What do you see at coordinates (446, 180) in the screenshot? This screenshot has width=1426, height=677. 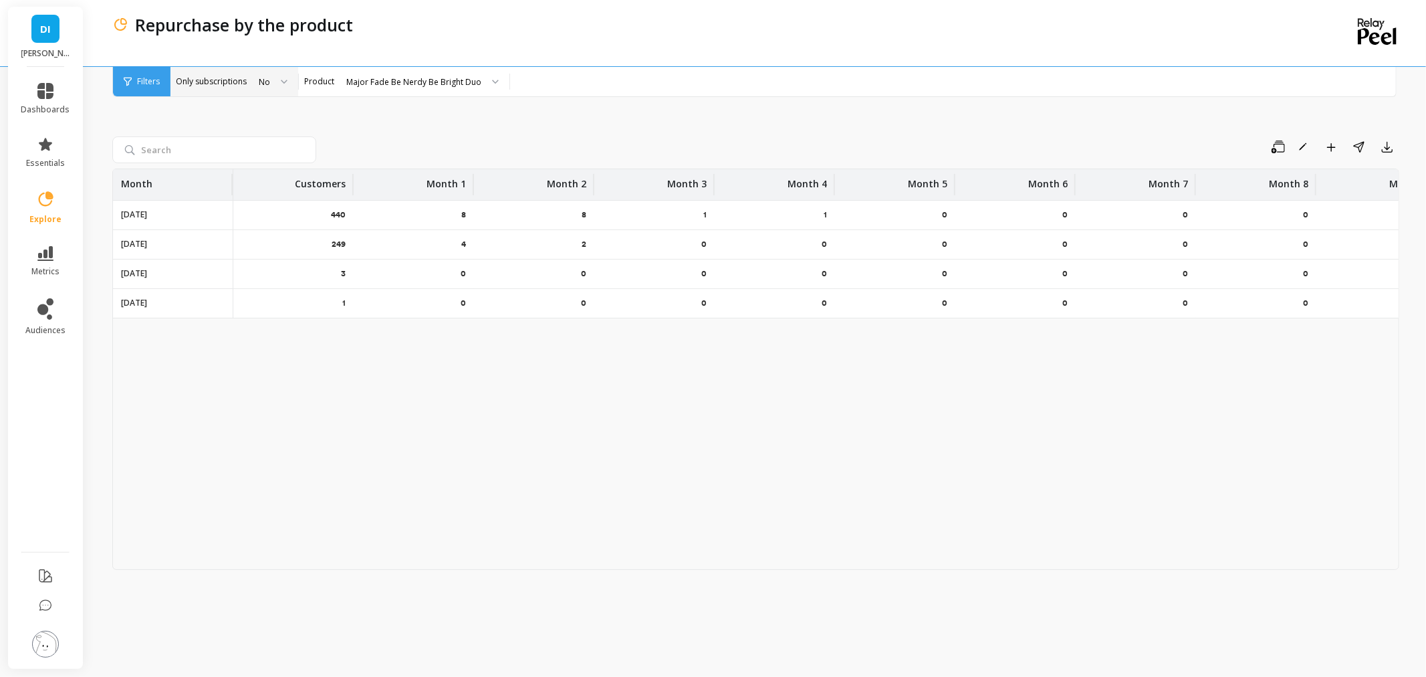 I see `p: Month 1` at bounding box center [446, 180].